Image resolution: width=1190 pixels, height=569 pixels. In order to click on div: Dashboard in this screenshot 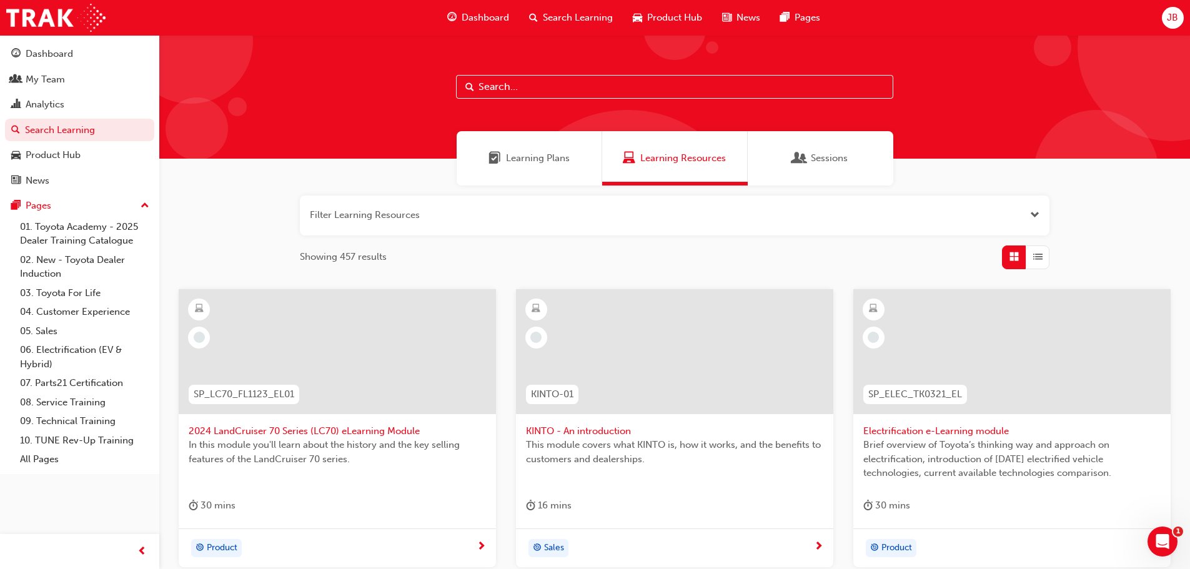, I will do `click(49, 54)`.